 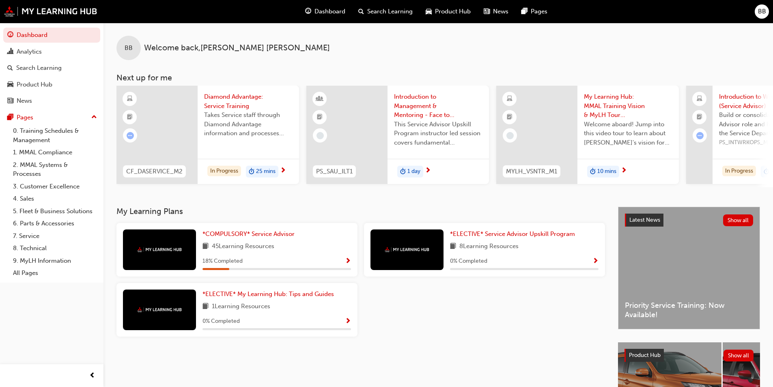 What do you see at coordinates (514, 234) in the screenshot?
I see `a: *ELECTIVE* Service Advisor Upskill Program` at bounding box center [514, 234].